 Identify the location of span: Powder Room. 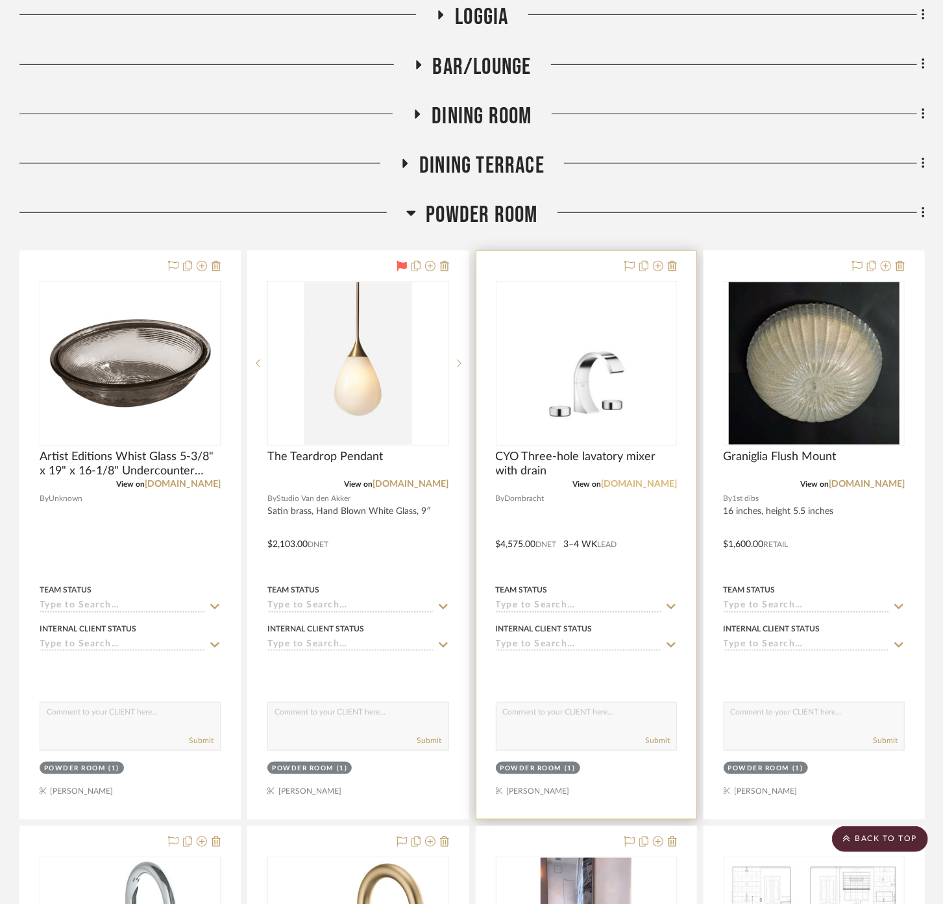
(481, 215).